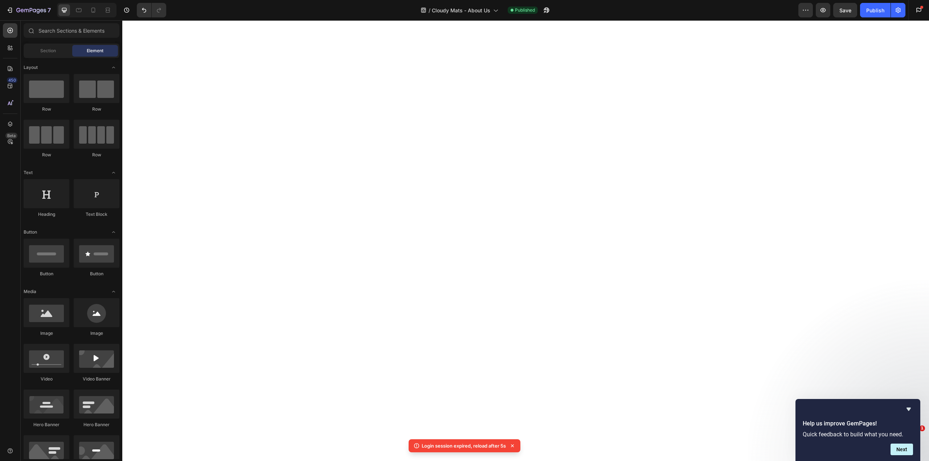 The width and height of the screenshot is (929, 461). Describe the element at coordinates (97, 214) in the screenshot. I see `div: Text Block` at that location.